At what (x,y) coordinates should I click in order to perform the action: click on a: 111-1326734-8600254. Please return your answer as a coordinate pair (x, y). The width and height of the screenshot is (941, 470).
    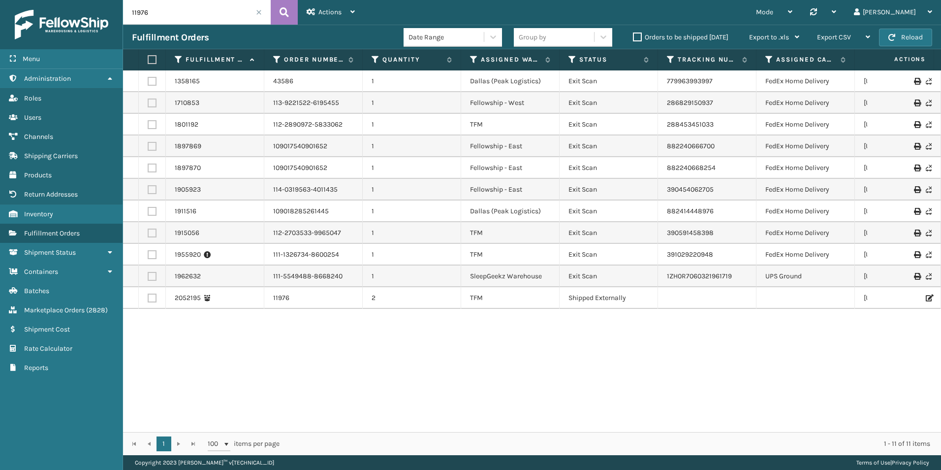
    Looking at the image, I should click on (306, 254).